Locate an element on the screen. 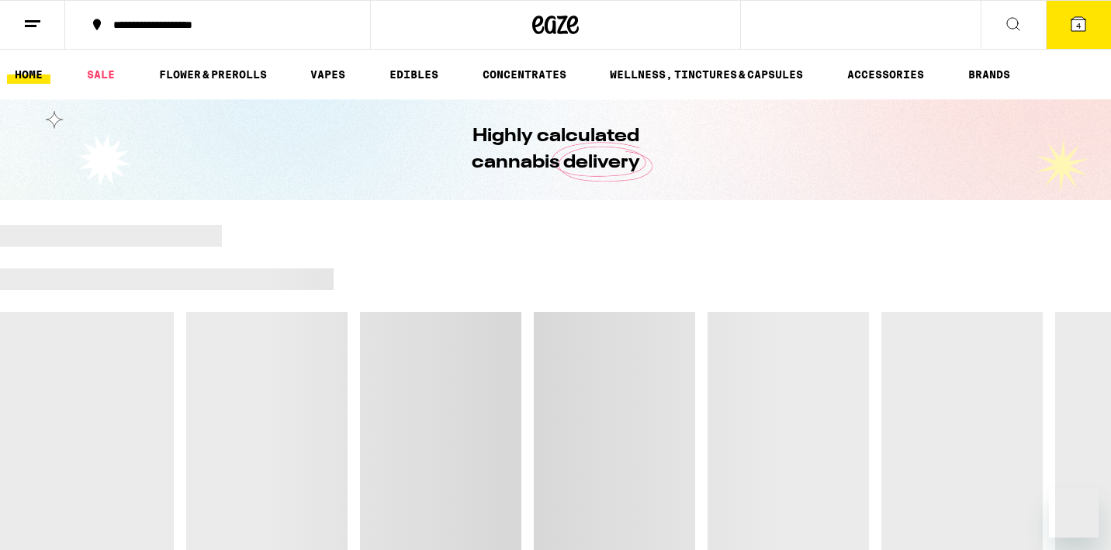 The height and width of the screenshot is (550, 1111). a: FLOWER & PREROLLS is located at coordinates (212, 74).